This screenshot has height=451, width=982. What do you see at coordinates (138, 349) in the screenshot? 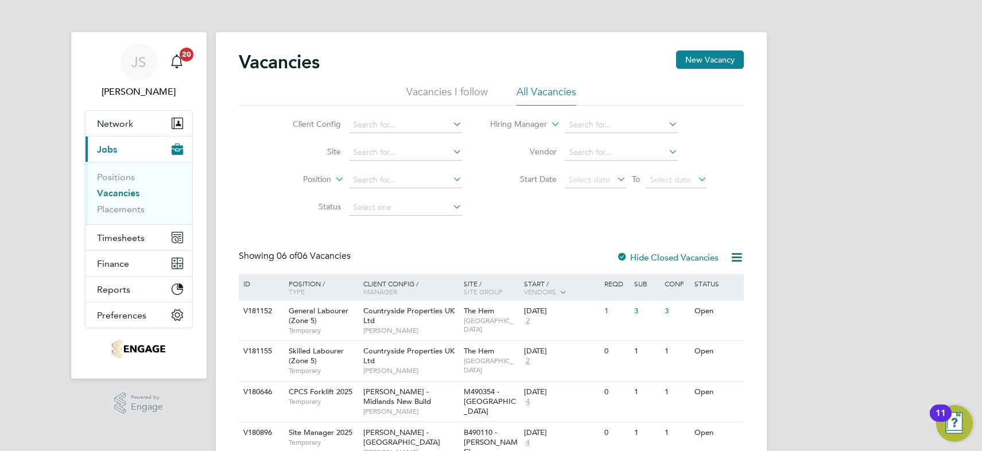
I see `img: nowcareers-logo-retina.png` at bounding box center [138, 349].